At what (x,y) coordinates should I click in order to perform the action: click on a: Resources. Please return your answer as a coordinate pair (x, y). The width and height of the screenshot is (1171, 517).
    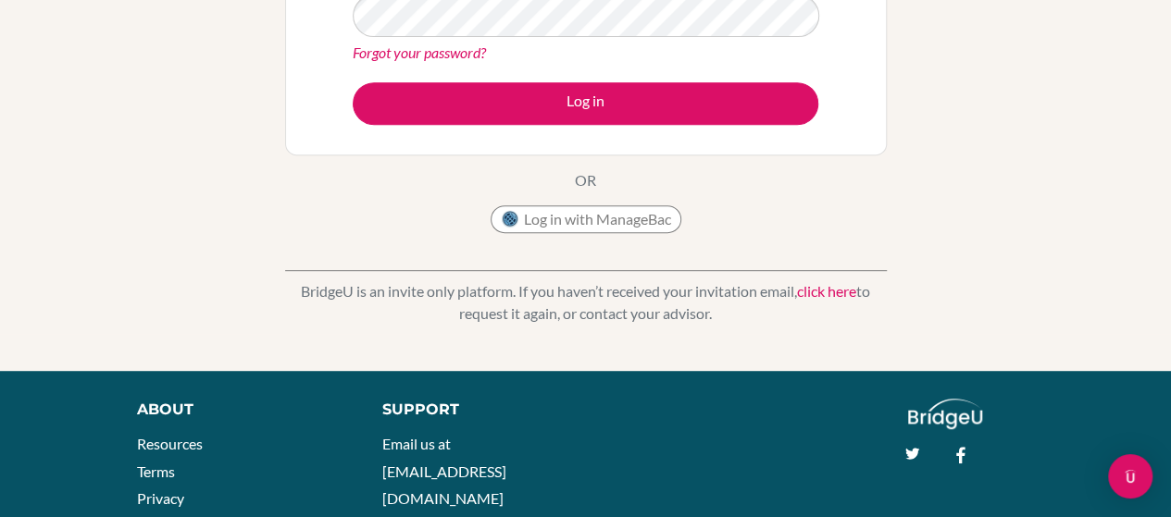
    Looking at the image, I should click on (169, 443).